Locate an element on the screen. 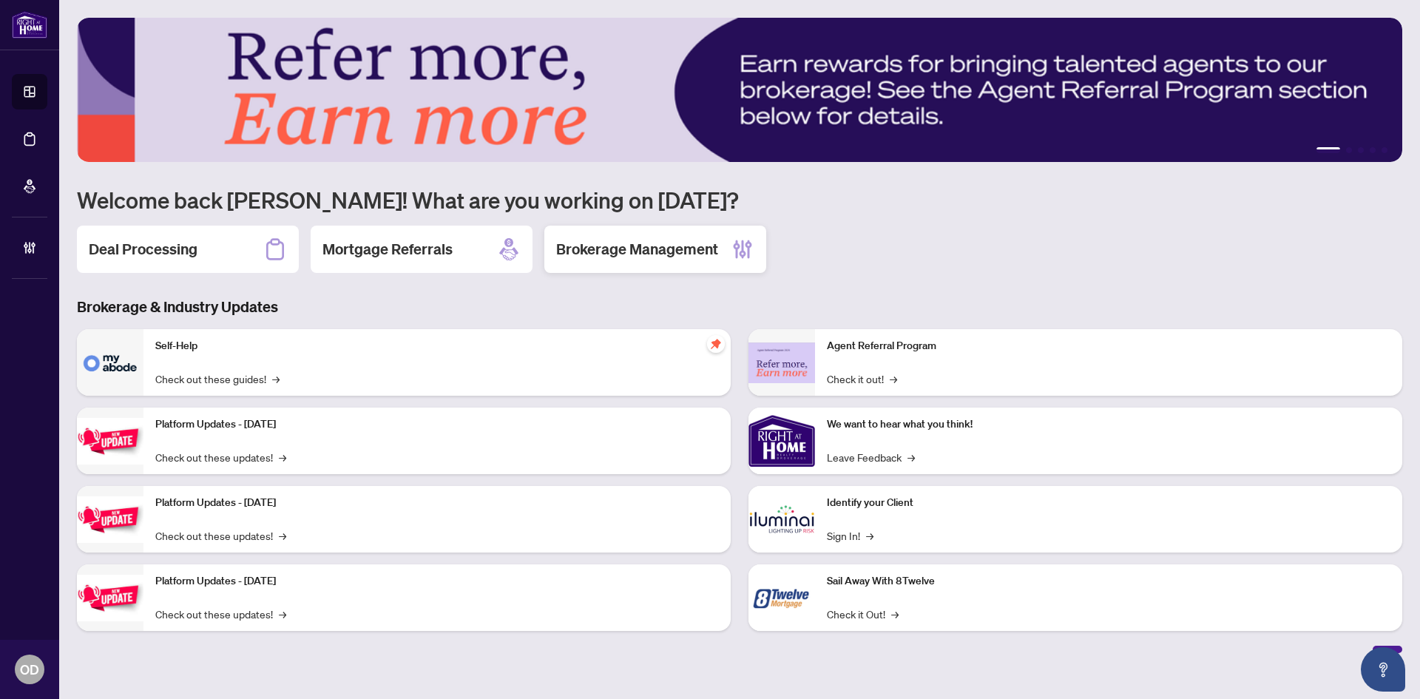 This screenshot has height=699, width=1420. h3: Brokerage & Industry Updates is located at coordinates (740, 307).